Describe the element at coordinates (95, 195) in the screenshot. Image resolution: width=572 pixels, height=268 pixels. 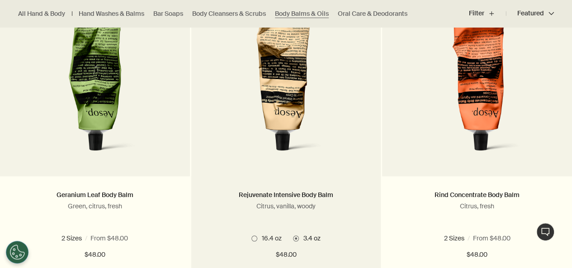
I see `a: Geranium Leaf Body Balm` at that location.